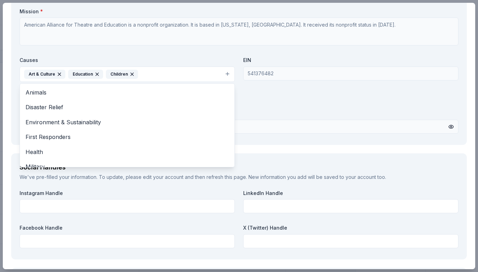 This screenshot has height=272, width=478. Describe the element at coordinates (127, 125) in the screenshot. I see `div: Art & CultureEducationChildren` at that location.